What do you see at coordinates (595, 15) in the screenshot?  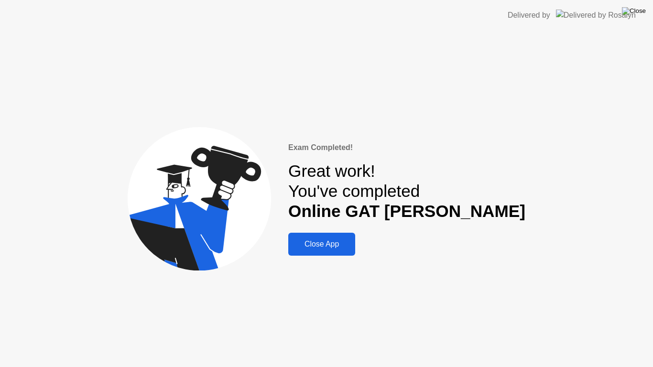 I see `img: Delivered by Rosalyn` at bounding box center [595, 15].